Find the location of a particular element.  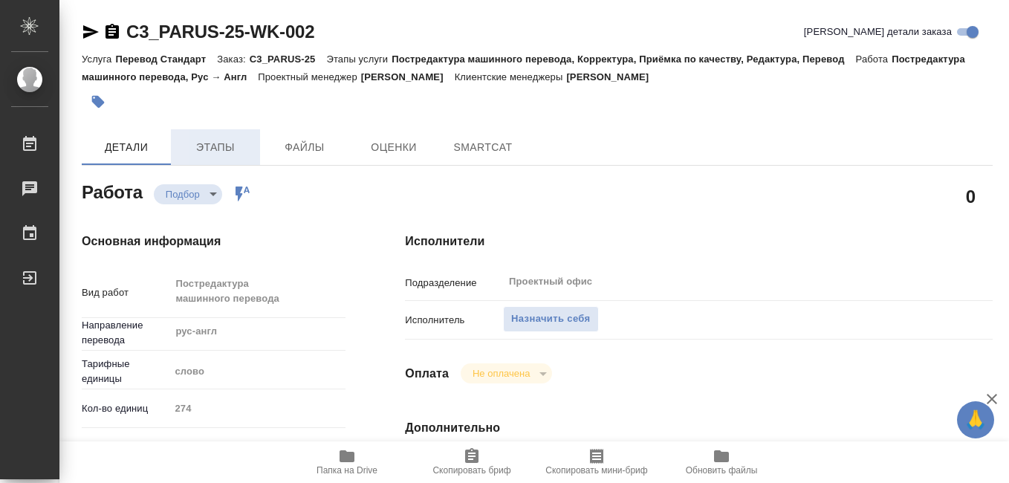

span: Этапы is located at coordinates (215, 147).